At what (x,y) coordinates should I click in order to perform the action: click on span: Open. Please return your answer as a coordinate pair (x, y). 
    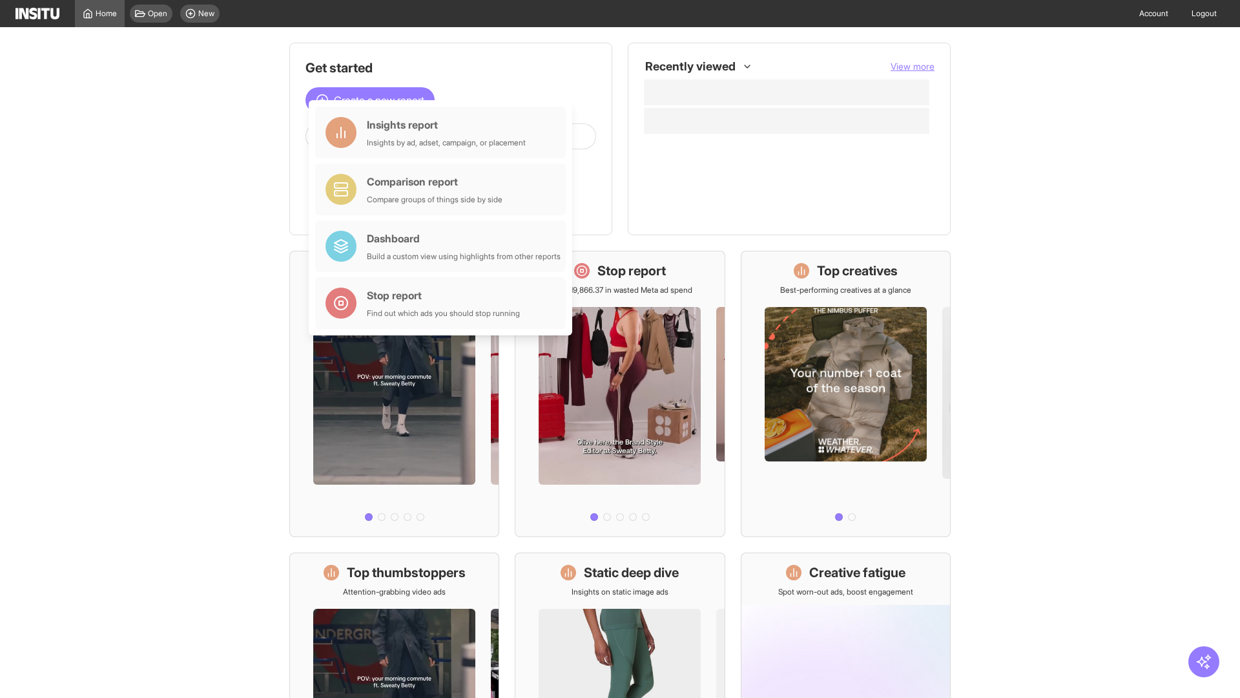
    Looking at the image, I should click on (158, 14).